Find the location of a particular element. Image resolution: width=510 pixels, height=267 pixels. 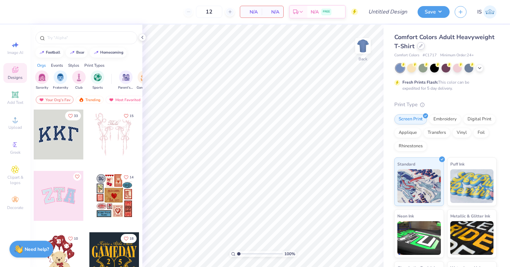

span: 33 is located at coordinates (76, 116).